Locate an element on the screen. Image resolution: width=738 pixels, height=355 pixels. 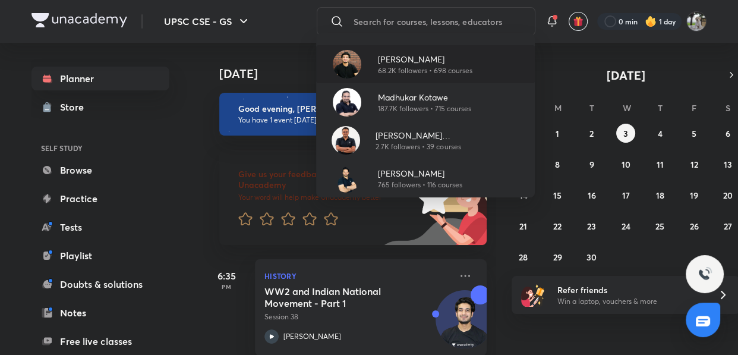
p: 68.2K followers • 698 courses is located at coordinates (425, 71).